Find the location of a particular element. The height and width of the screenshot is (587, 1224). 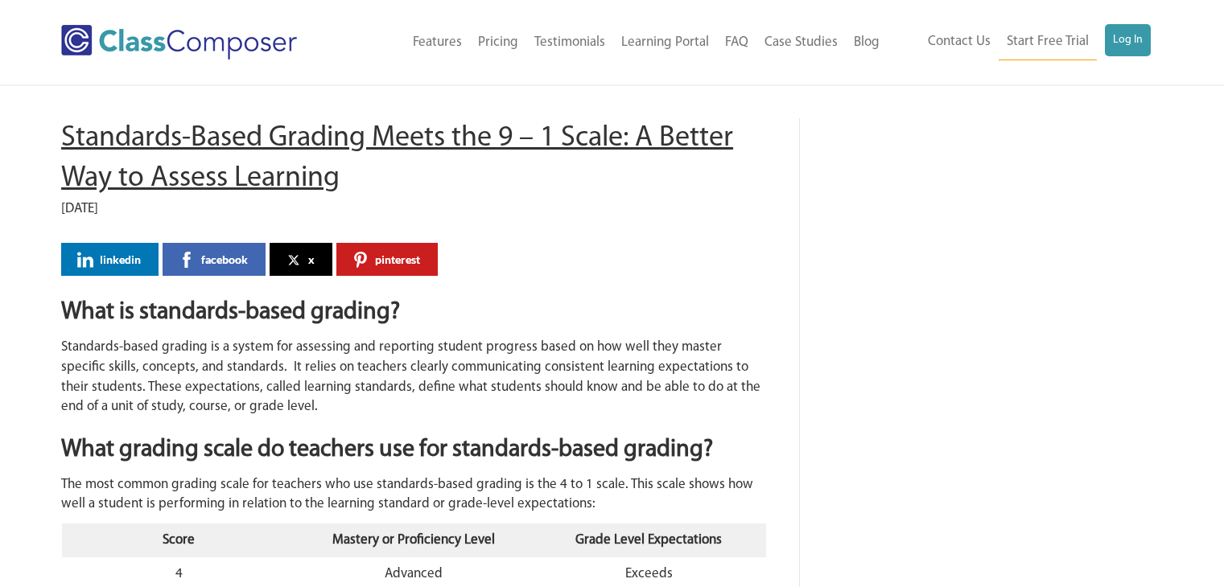

a: linkedin is located at coordinates (109, 259).